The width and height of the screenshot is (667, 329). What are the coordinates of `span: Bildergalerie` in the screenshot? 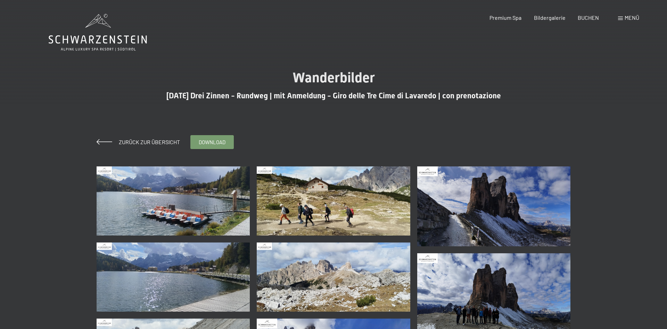 It's located at (550, 17).